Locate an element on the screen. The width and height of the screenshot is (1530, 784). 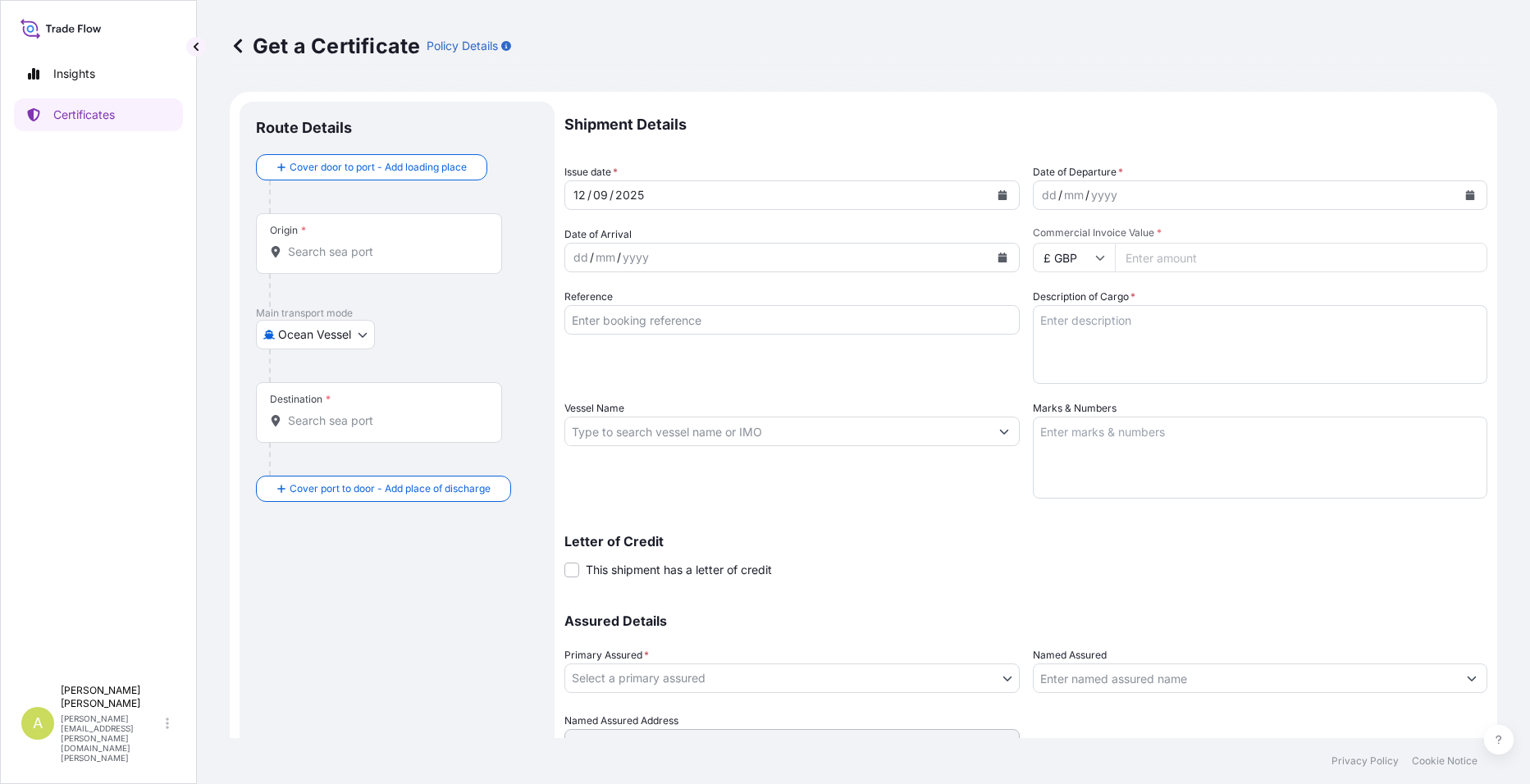
p: Get a Certificate is located at coordinates (325, 46).